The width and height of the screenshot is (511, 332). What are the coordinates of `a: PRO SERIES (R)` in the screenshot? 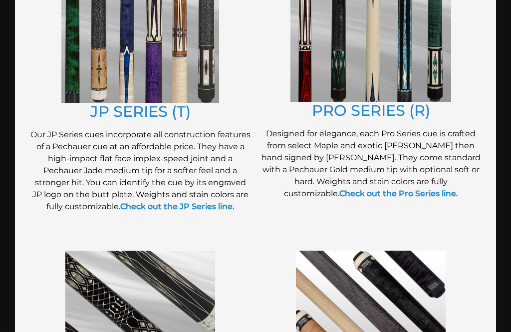 It's located at (371, 110).